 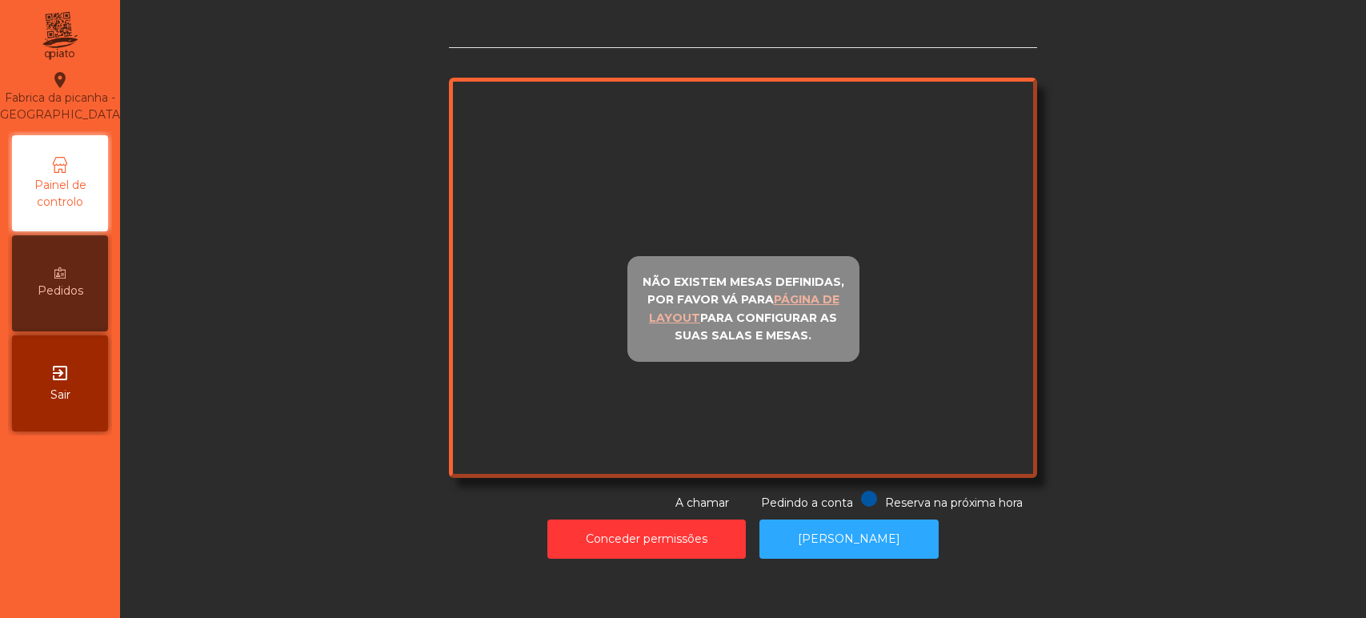 I want to click on span: Pedindo a conta, so click(x=806, y=502).